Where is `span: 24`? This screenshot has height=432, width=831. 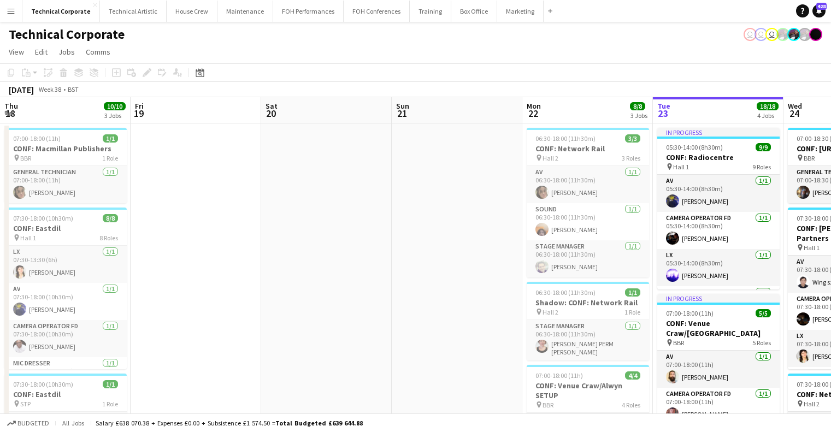
span: 24 is located at coordinates (794, 113).